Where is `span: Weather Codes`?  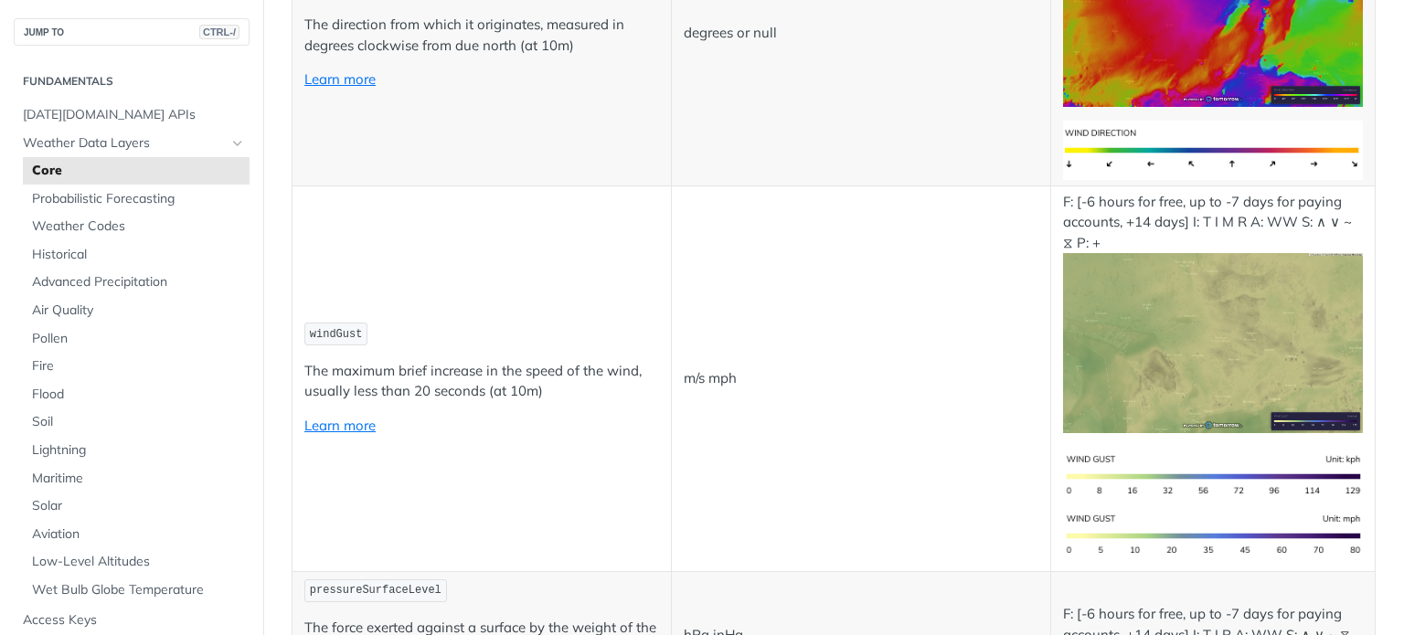
span: Weather Codes is located at coordinates (138, 227).